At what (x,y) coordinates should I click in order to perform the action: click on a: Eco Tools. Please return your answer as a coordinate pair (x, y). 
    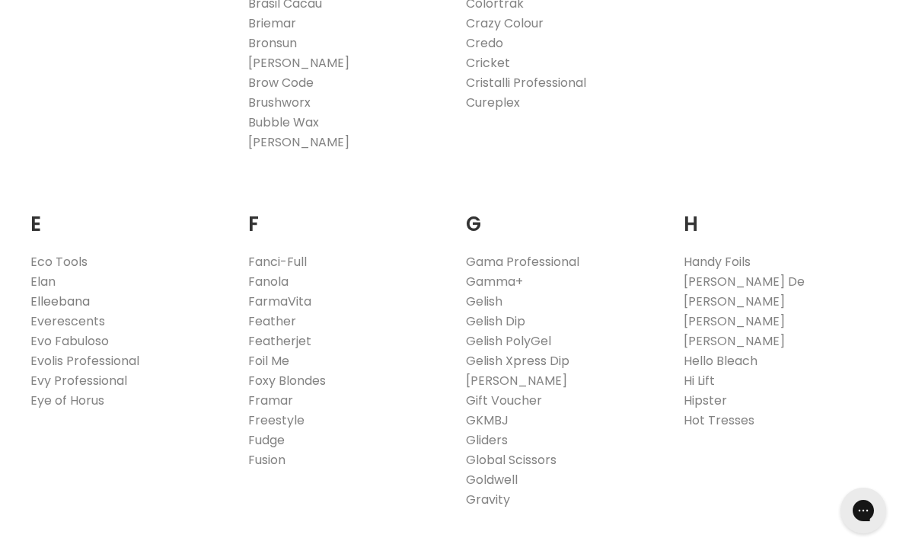
    Looking at the image, I should click on (59, 261).